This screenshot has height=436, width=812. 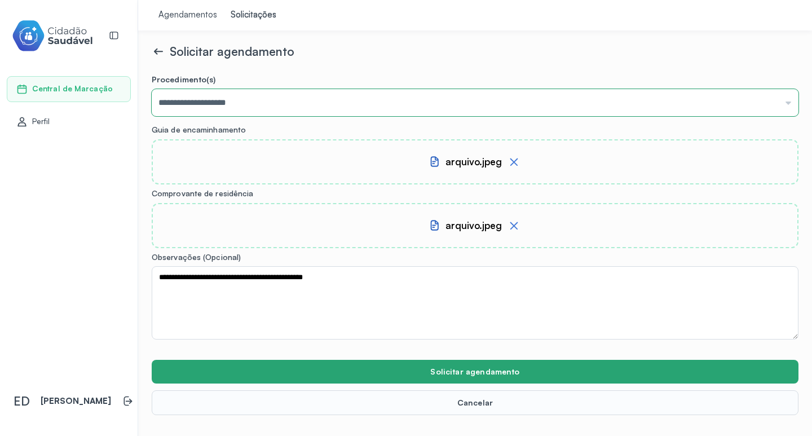 I want to click on span: Observações (Opcional), so click(x=196, y=257).